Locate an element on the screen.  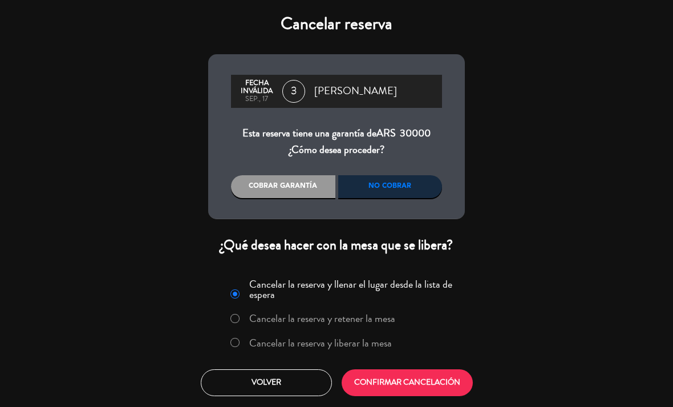
span: 30000 is located at coordinates (416, 133).